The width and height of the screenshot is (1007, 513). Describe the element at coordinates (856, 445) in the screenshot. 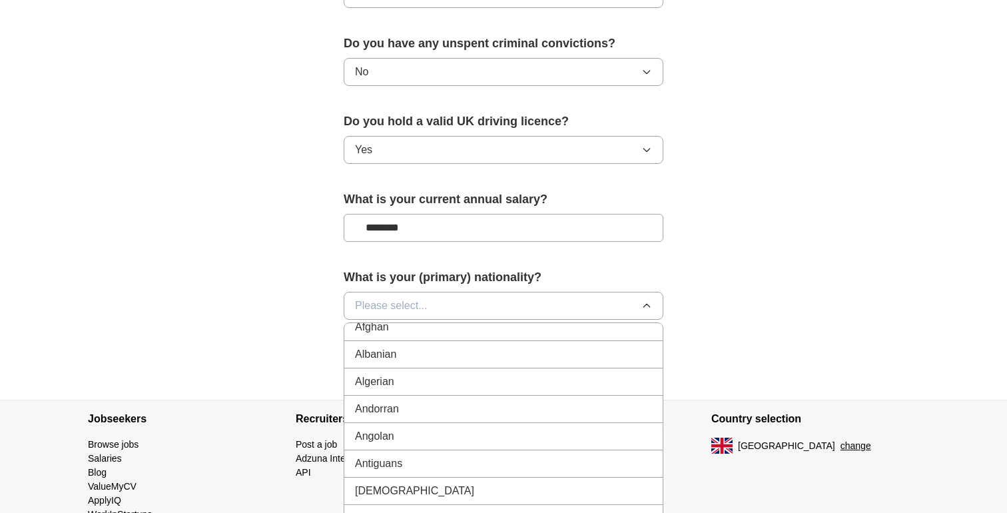

I see `button: change` at that location.